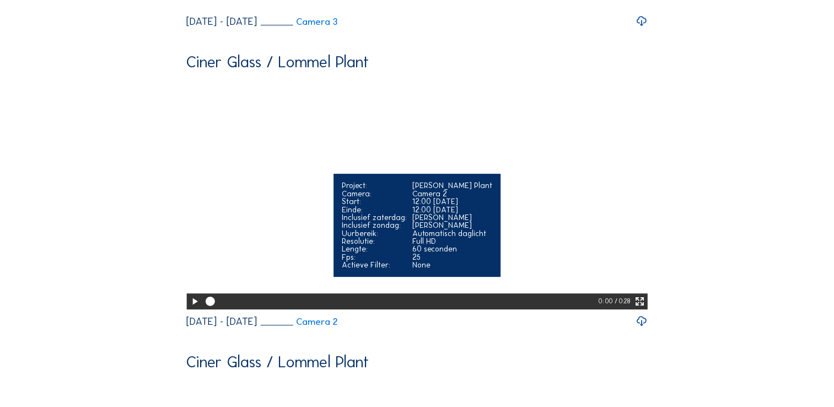 The image size is (834, 407). What do you see at coordinates (452, 249) in the screenshot?
I see `div: 60 seconden` at bounding box center [452, 249].